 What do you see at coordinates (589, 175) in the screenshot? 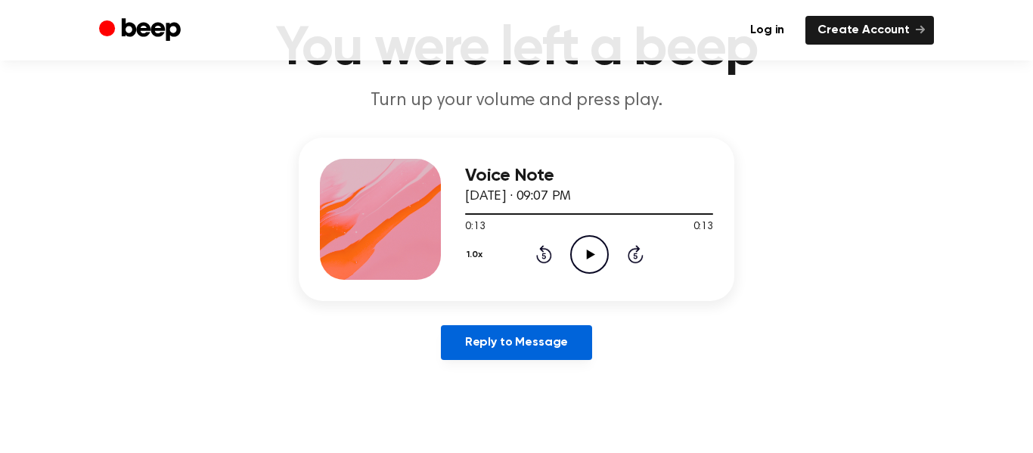
I see `h3: Voice Note` at bounding box center [589, 175].